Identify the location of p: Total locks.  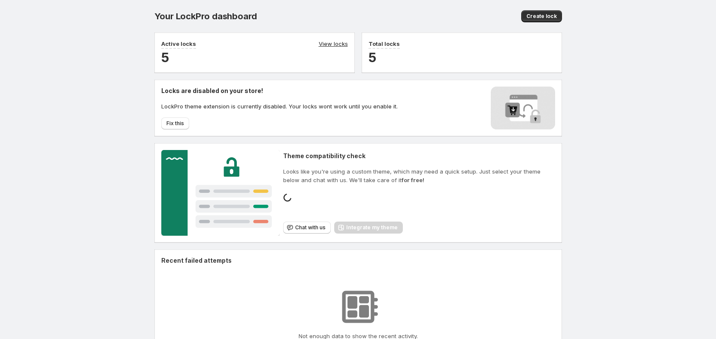
(384, 44).